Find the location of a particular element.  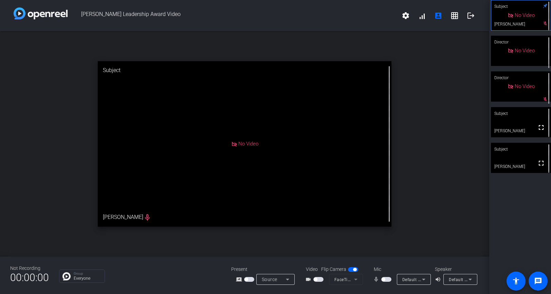

button: signal_cellular_alt is located at coordinates (422, 16).